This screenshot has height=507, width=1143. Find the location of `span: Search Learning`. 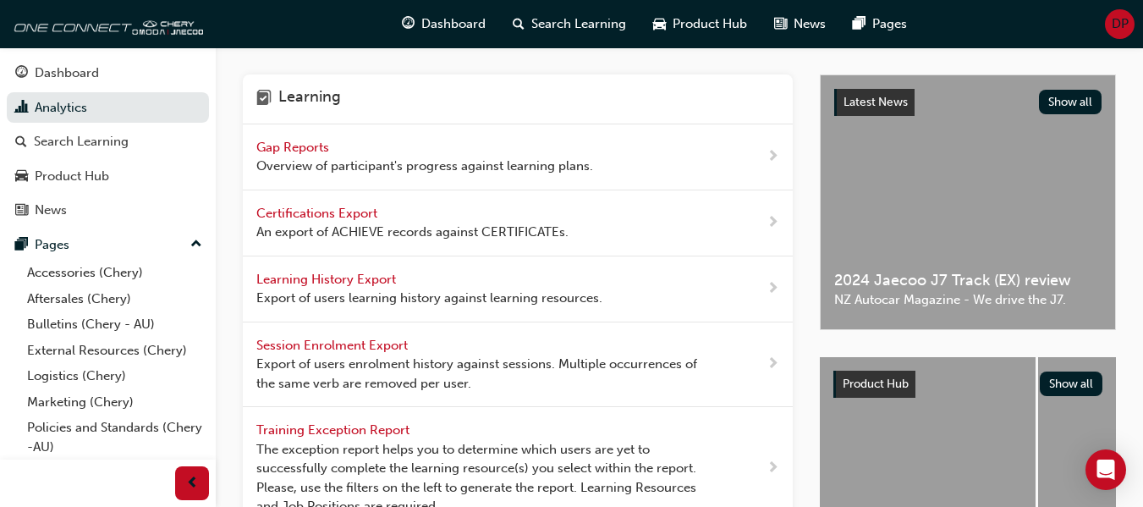

span: Search Learning is located at coordinates (578, 24).